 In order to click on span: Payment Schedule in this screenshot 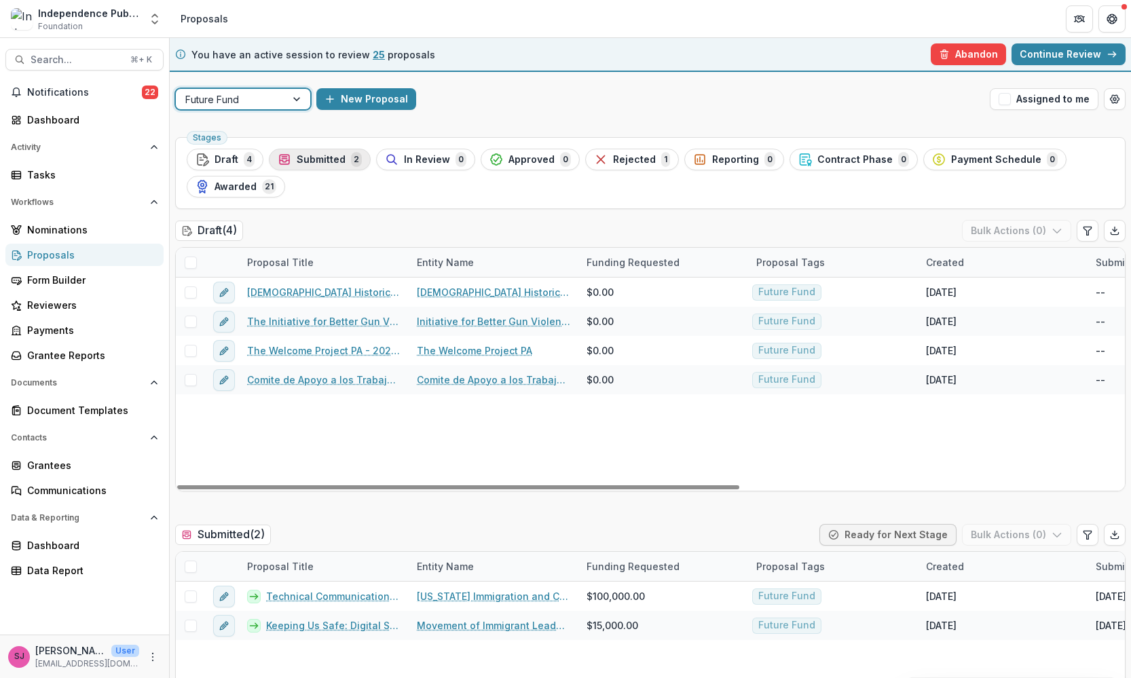, I will do `click(996, 160)`.